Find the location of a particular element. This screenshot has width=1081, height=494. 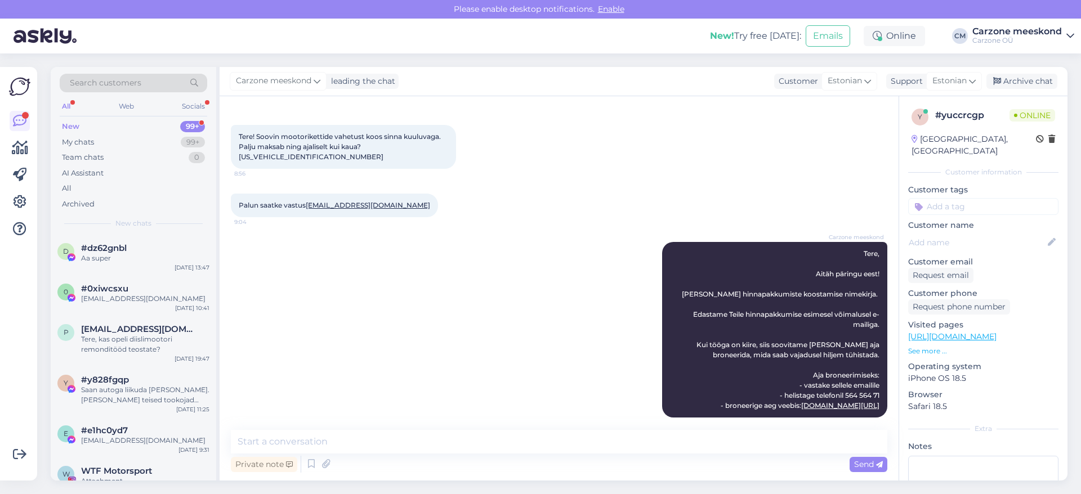

div: Socials is located at coordinates (193, 106).